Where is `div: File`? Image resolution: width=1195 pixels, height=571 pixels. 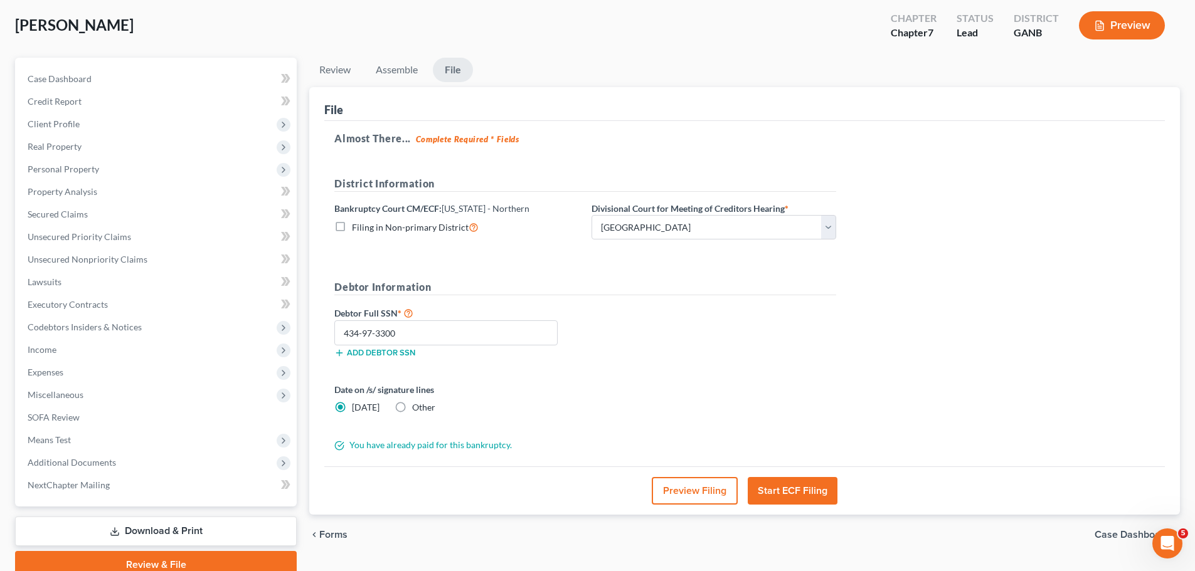 div: File is located at coordinates (334, 110).